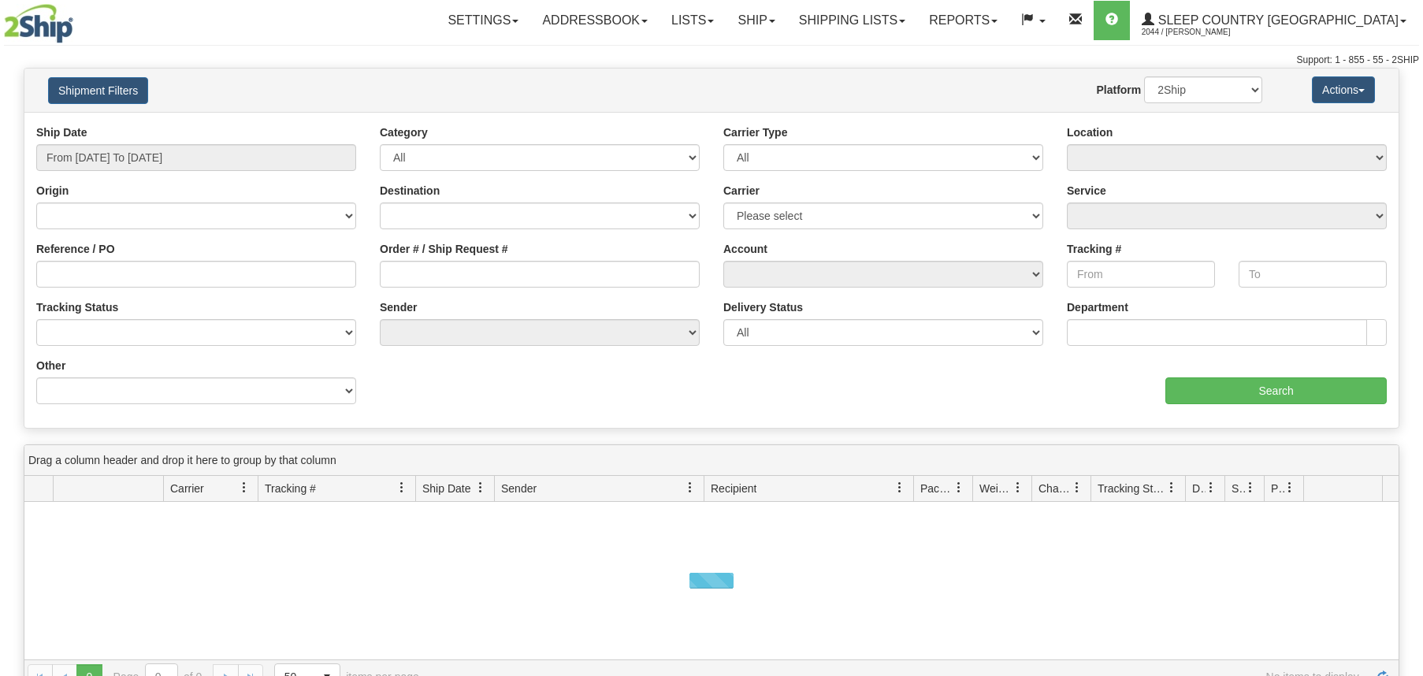 This screenshot has width=1423, height=676. What do you see at coordinates (1211, 488) in the screenshot?
I see `a: Delivery Status filter column settings` at bounding box center [1211, 488].